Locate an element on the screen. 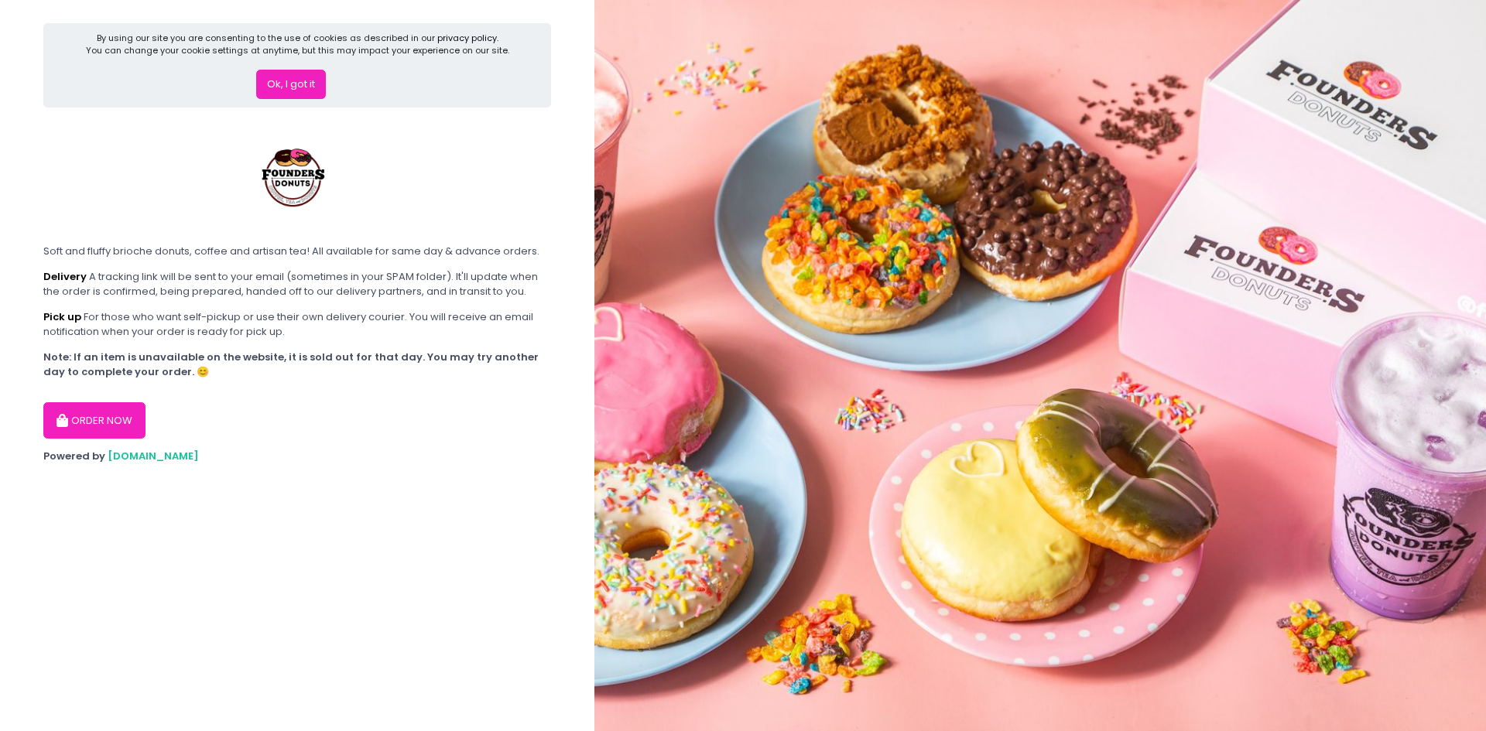  a: privacy policy. is located at coordinates (467, 38).